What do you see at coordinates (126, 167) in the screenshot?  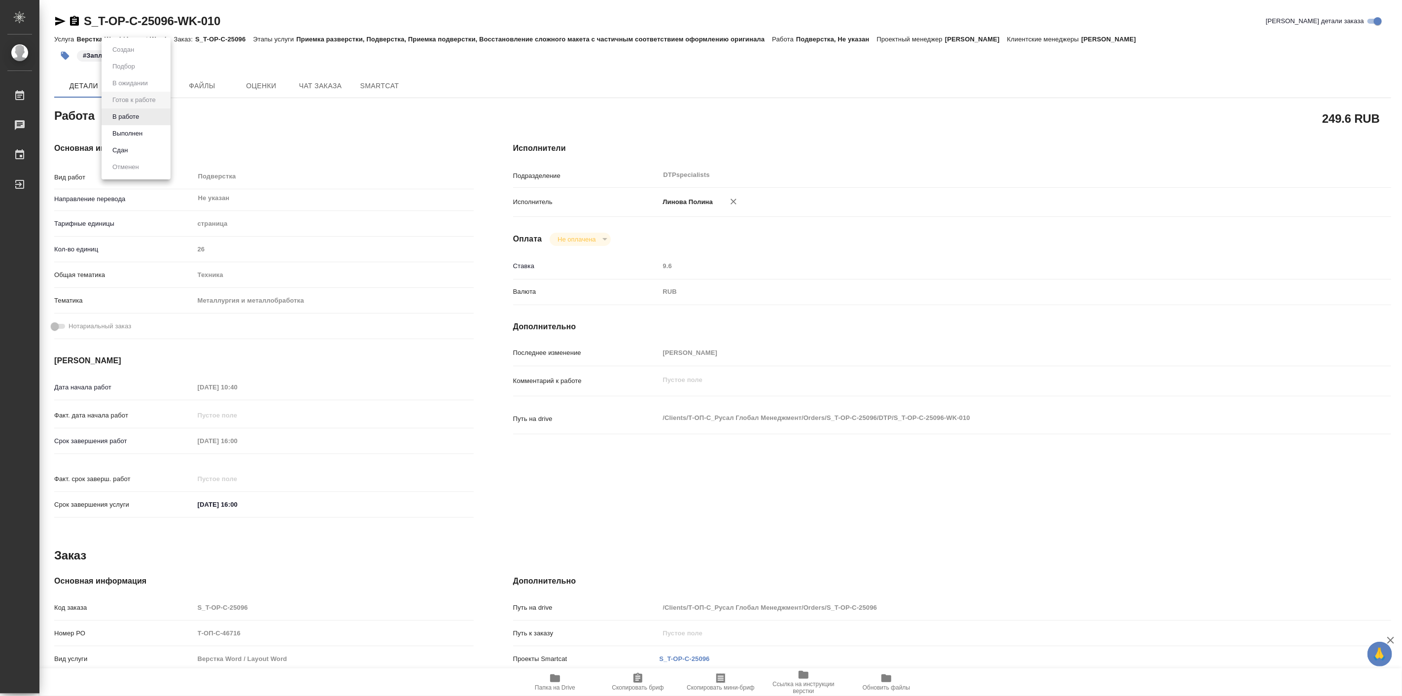 I see `button: Отменен` at bounding box center [126, 167].